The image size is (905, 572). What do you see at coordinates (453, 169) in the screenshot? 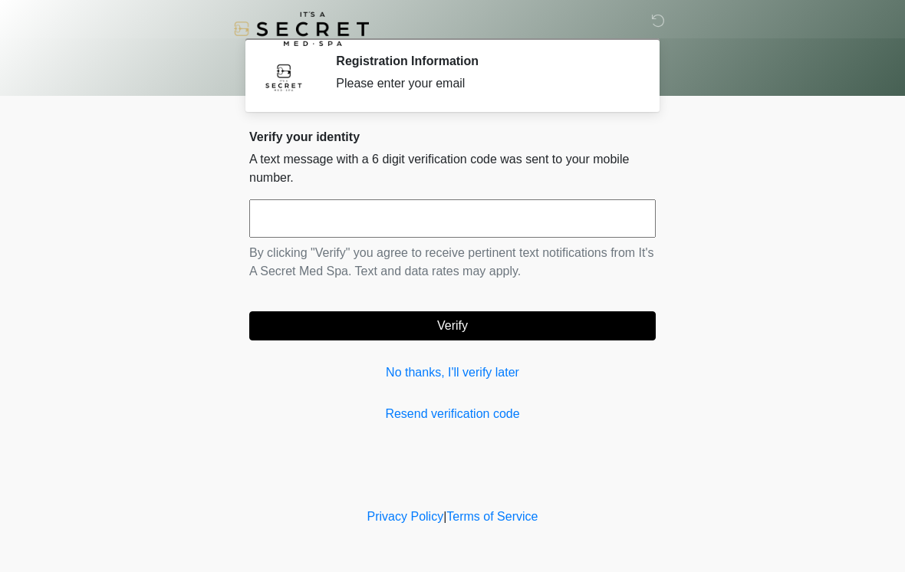
I see `p: A text message with a 6 digit verification code was sent to your mobile number.` at bounding box center [453, 169].